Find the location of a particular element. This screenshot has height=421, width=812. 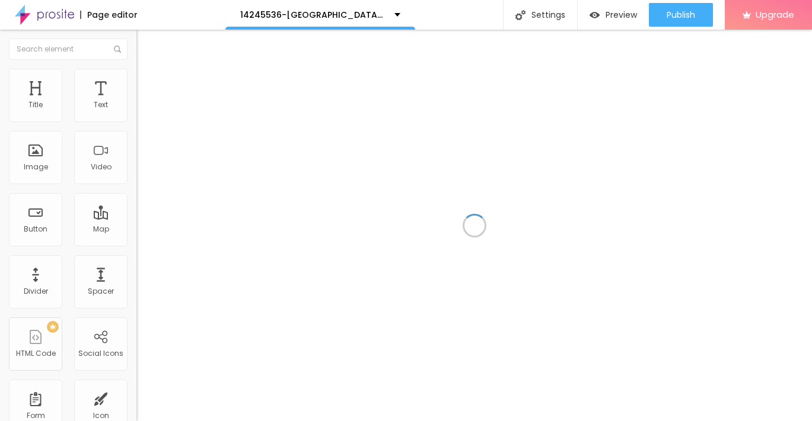

div: Video is located at coordinates (101, 167).